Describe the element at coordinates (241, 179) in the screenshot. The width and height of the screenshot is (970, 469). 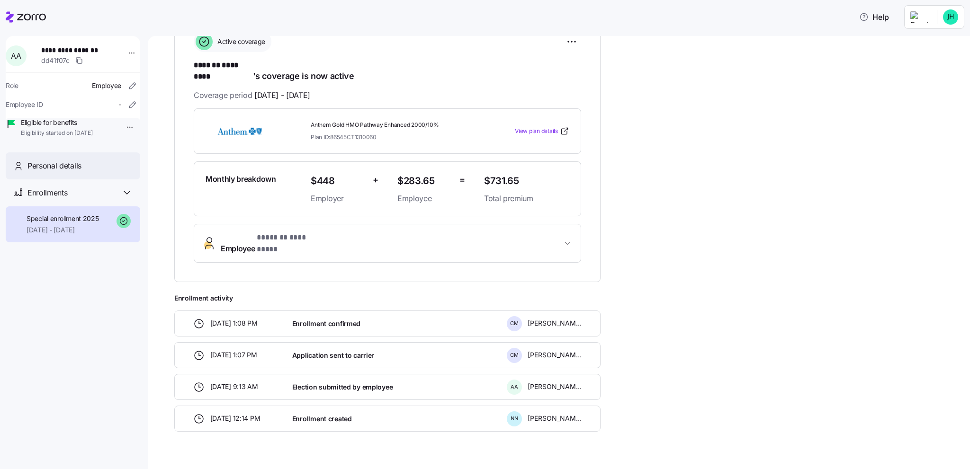
I see `span: Monthly breakdown` at that location.